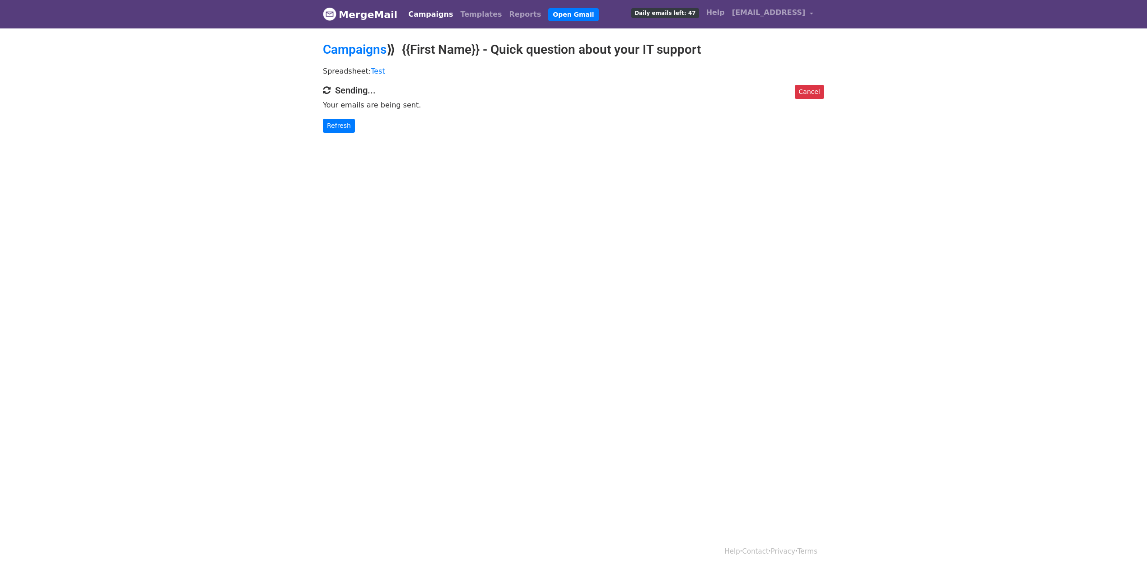 The width and height of the screenshot is (1147, 569). What do you see at coordinates (339, 126) in the screenshot?
I see `a: Refresh` at bounding box center [339, 126].